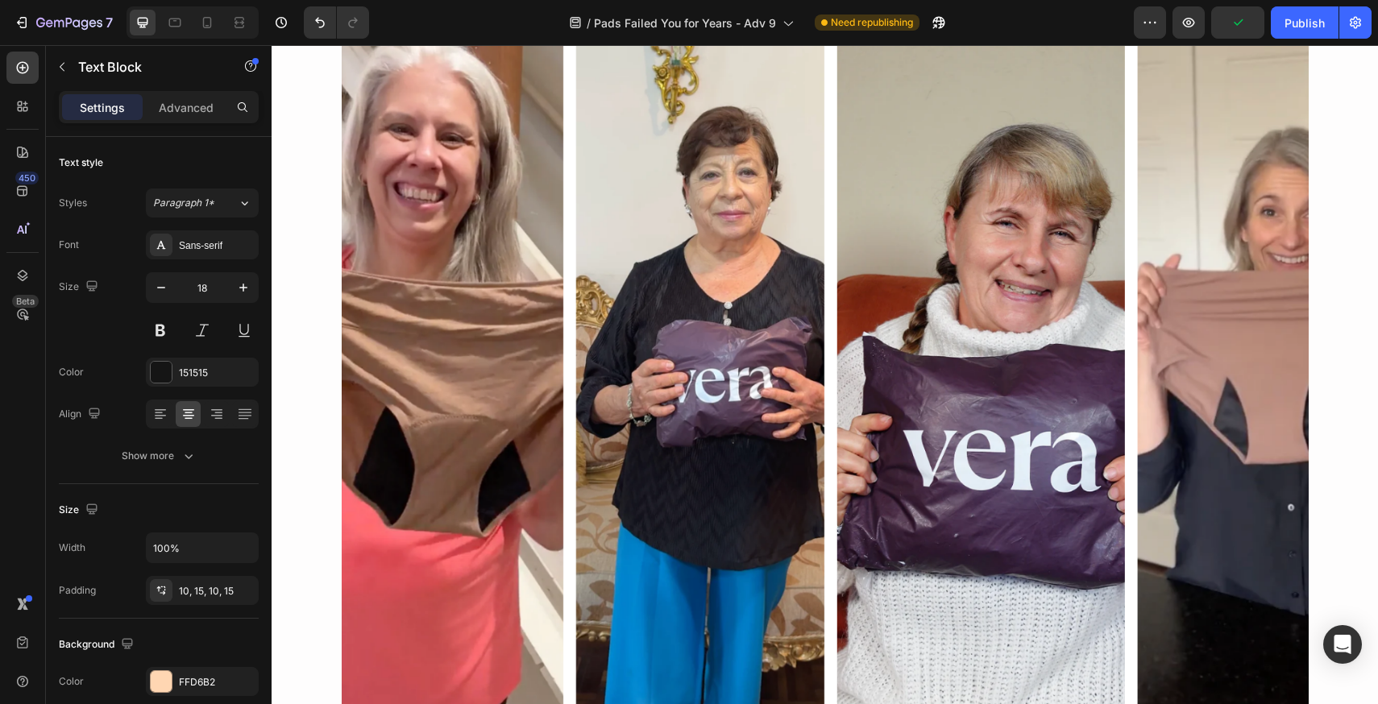  Describe the element at coordinates (217, 373) in the screenshot. I see `div: 151515` at that location.